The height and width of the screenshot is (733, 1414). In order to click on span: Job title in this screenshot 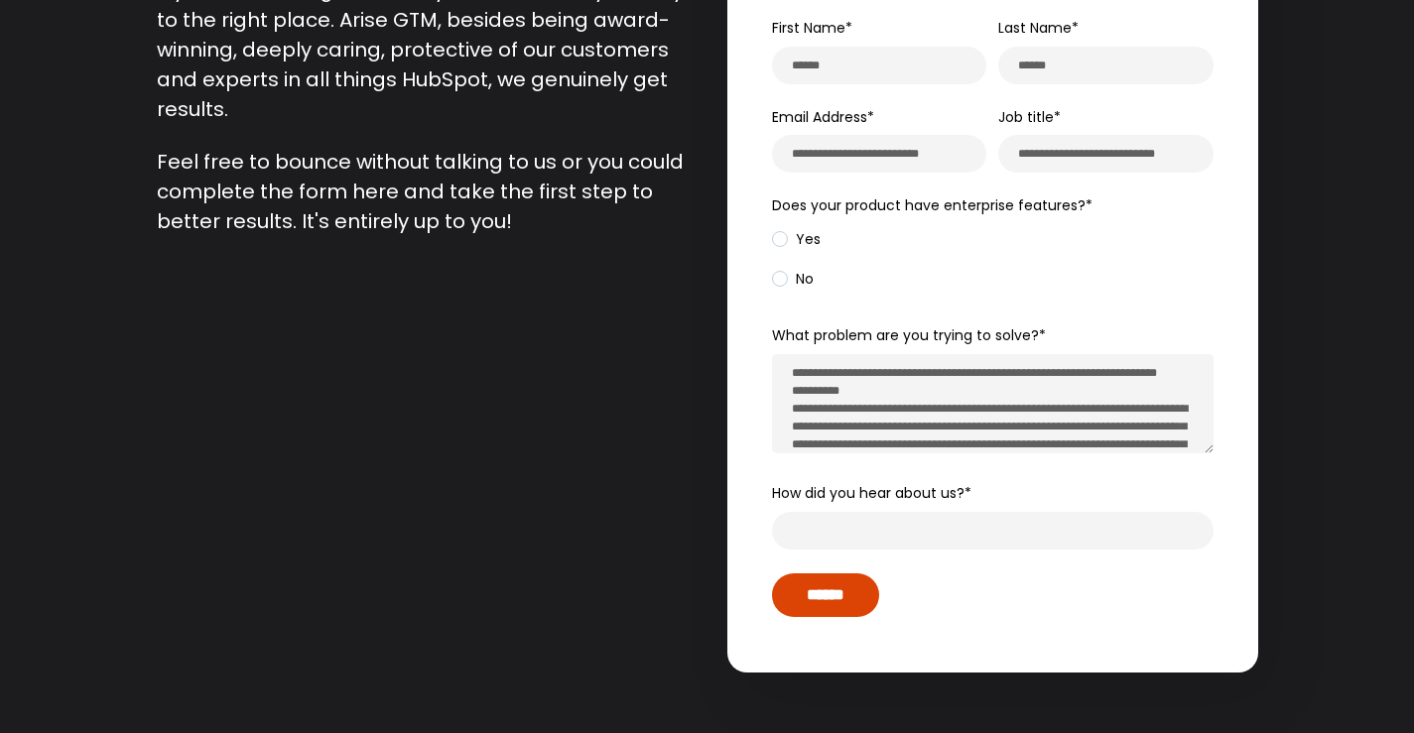, I will do `click(1026, 117)`.